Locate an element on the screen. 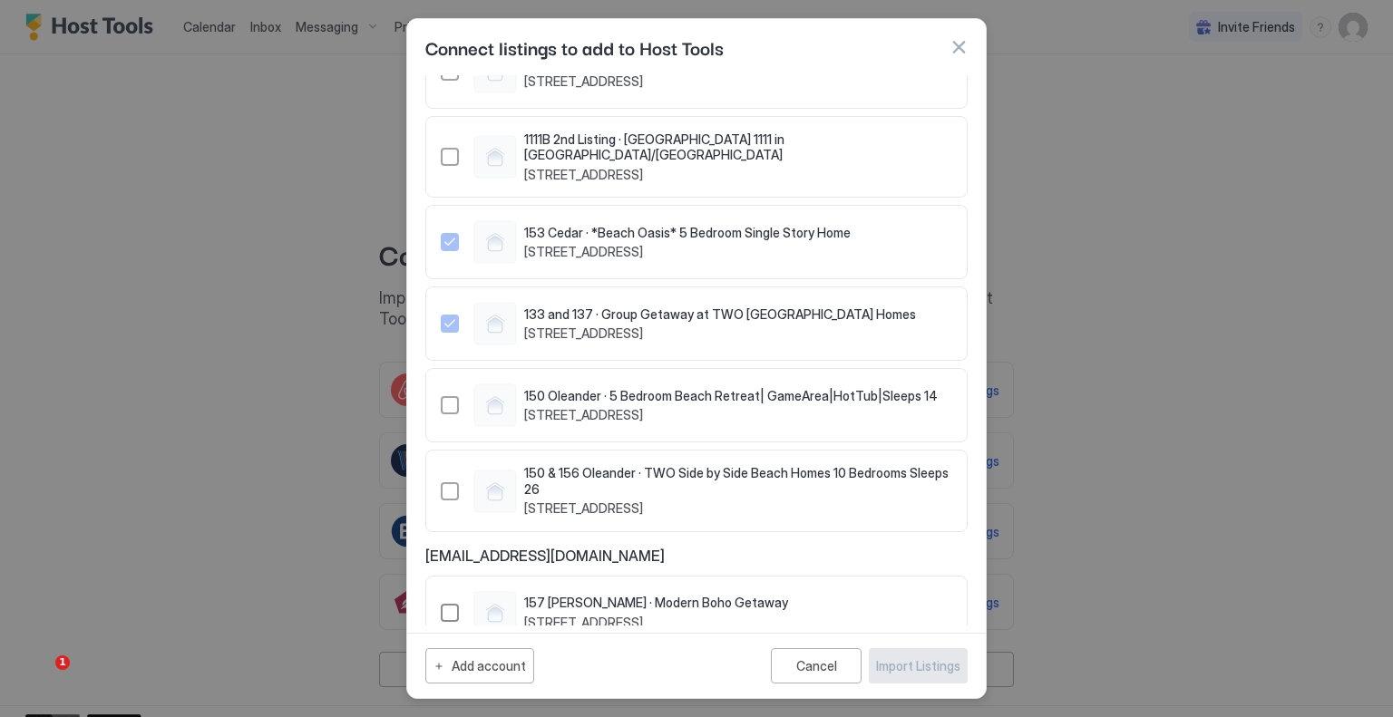 The image size is (1393, 717). button: Add account is located at coordinates (480, 666).